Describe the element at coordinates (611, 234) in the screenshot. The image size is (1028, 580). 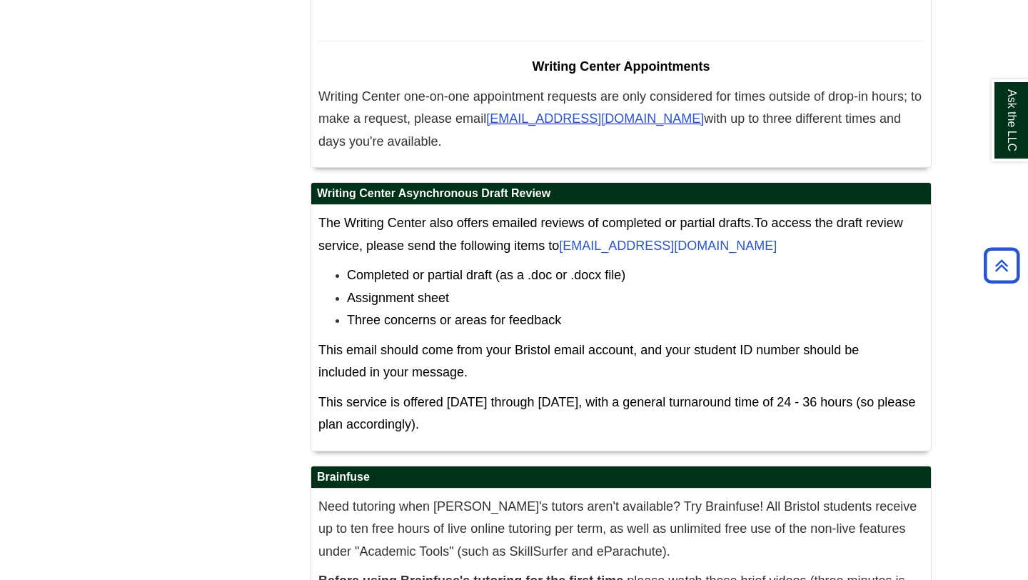
I see `span: To access the draft review service, please send the following items to` at that location.